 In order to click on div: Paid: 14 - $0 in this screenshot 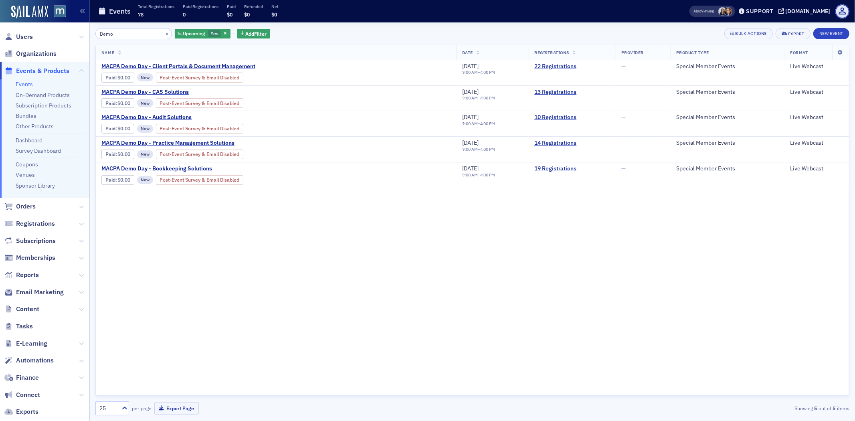, I will do `click(118, 154)`.